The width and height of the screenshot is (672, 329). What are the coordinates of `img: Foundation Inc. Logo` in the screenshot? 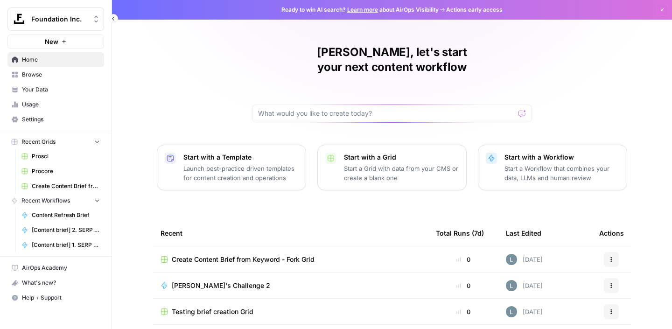 It's located at (19, 19).